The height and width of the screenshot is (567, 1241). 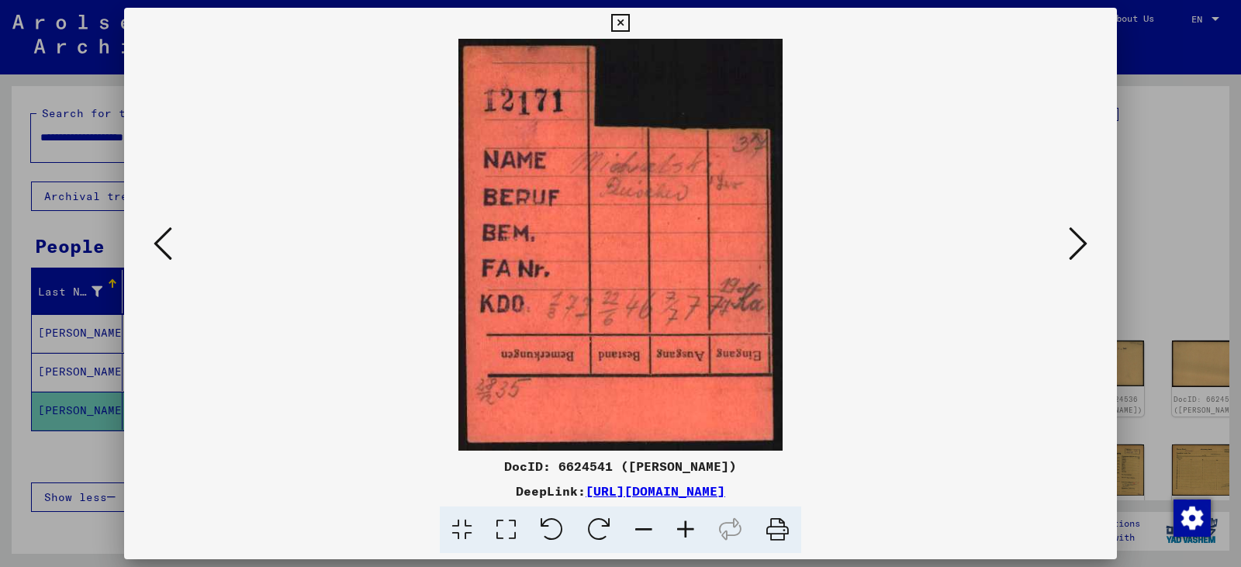 I want to click on div: DeepLink:, so click(x=621, y=491).